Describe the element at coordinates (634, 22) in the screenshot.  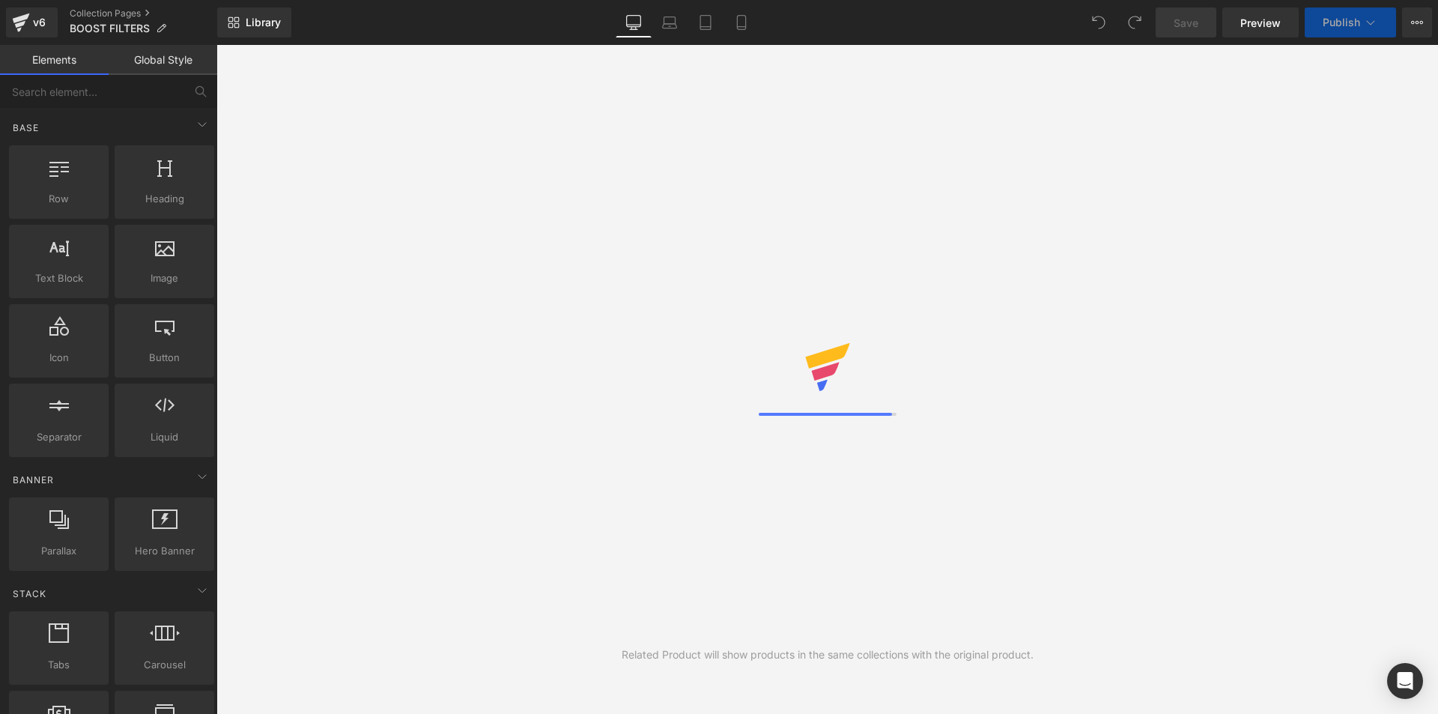
I see `a: Desktop` at that location.